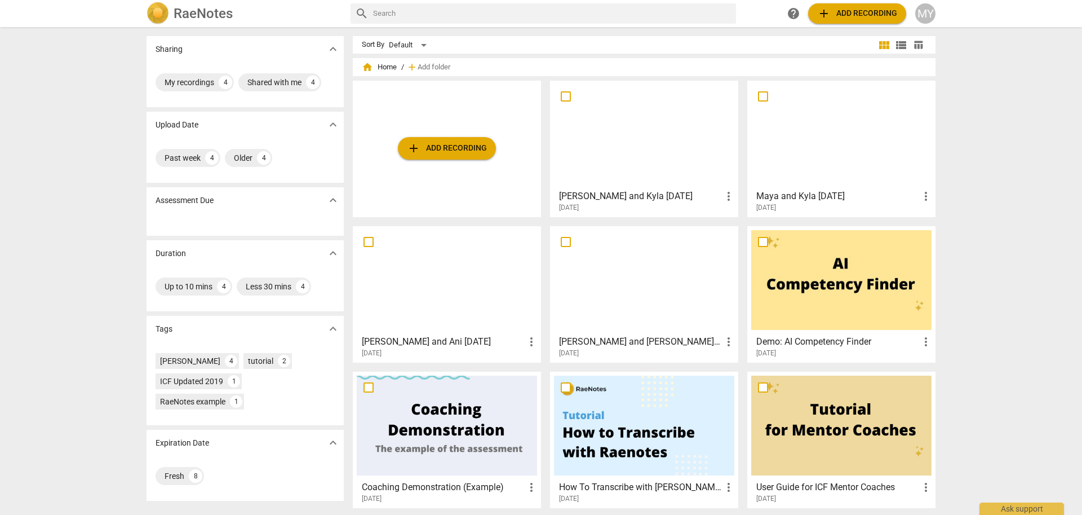 Image resolution: width=1082 pixels, height=515 pixels. What do you see at coordinates (884, 45) in the screenshot?
I see `span: view_module` at bounding box center [884, 45].